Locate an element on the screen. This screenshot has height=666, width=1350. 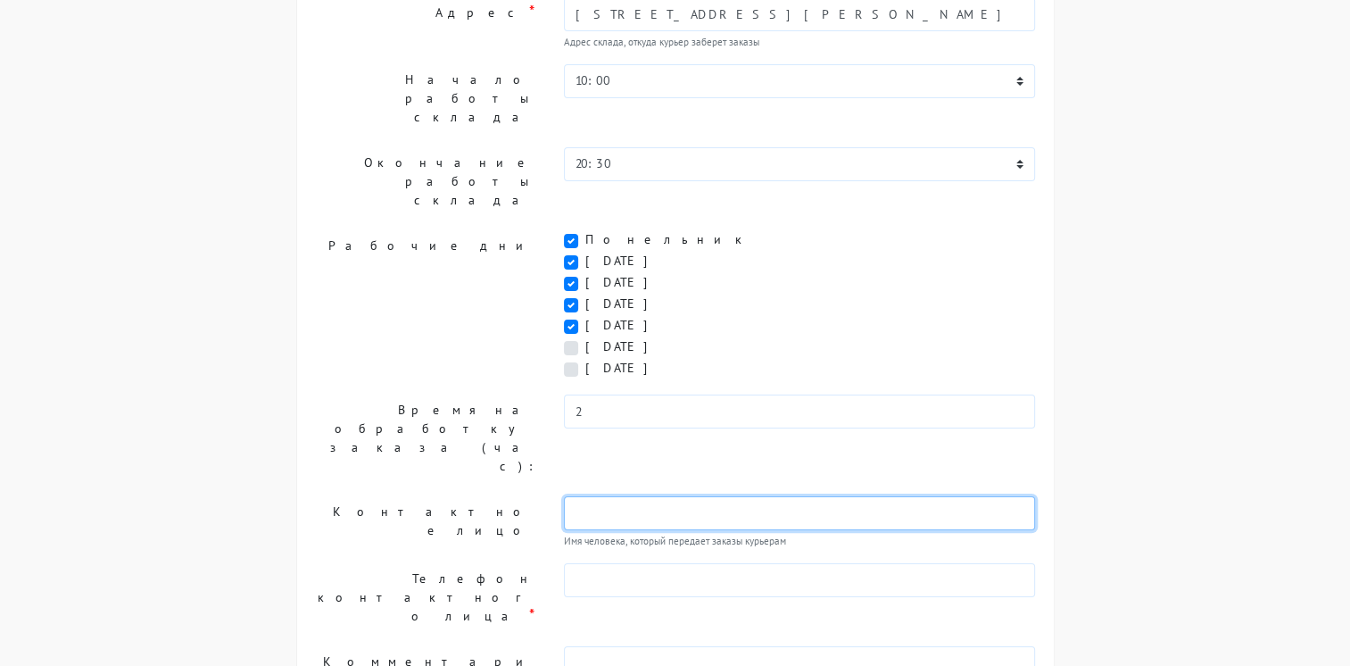
small: Адрес склада, откуда курьер заберет заказы is located at coordinates (800, 42).